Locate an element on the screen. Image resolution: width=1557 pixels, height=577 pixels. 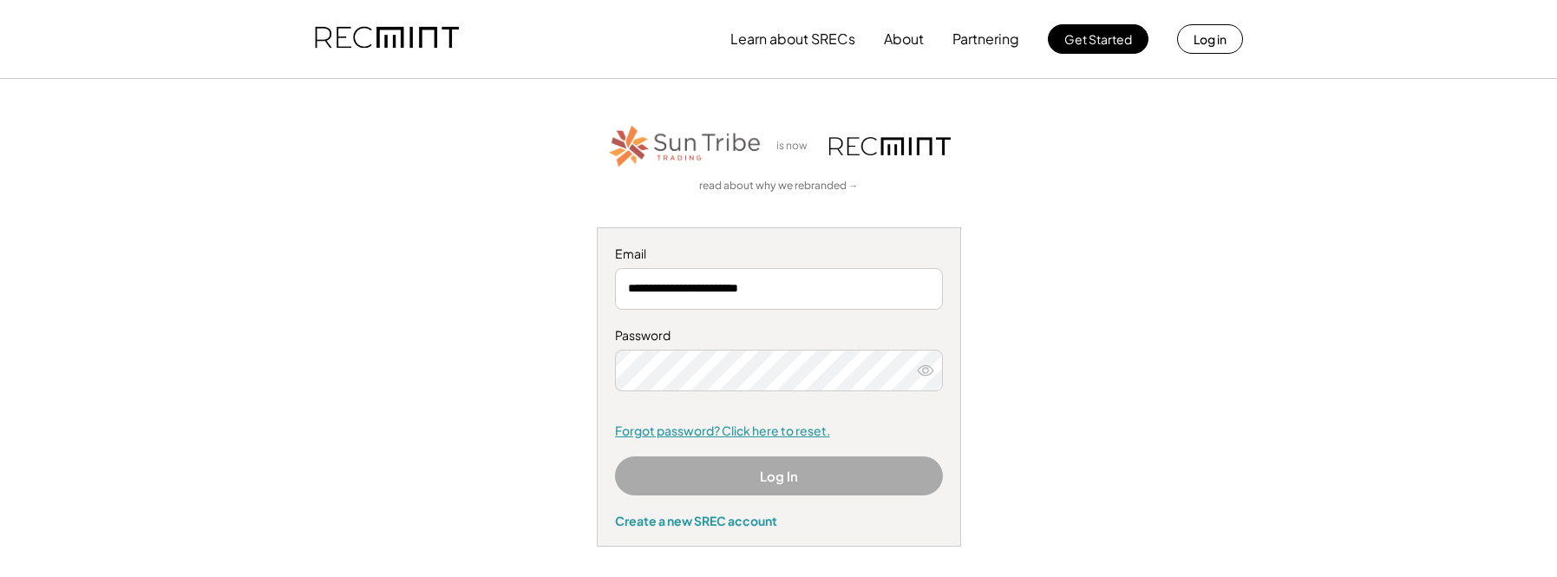
button: Partnering is located at coordinates (985, 39).